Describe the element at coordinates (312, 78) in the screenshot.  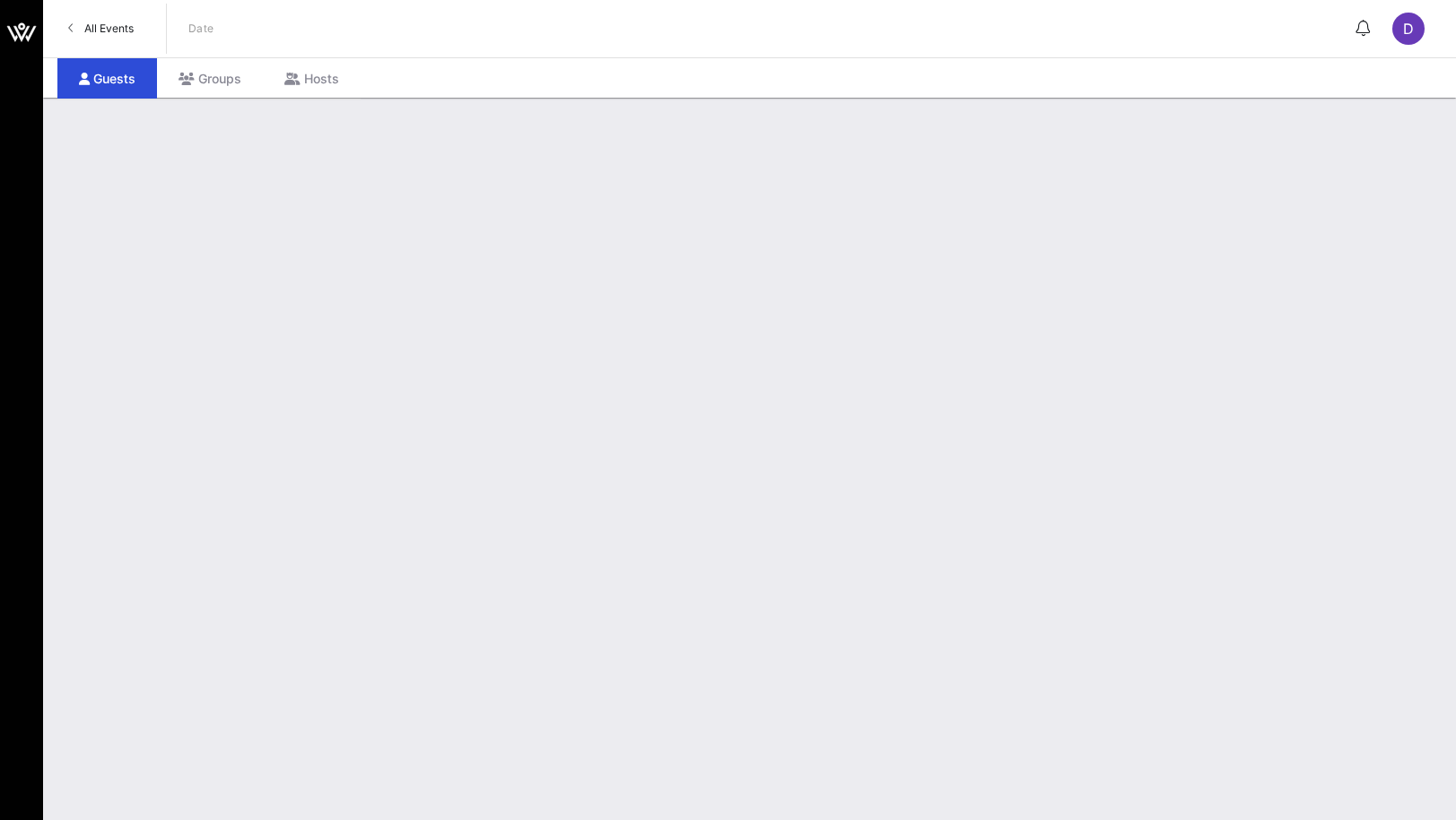
I see `div: Hosts` at that location.